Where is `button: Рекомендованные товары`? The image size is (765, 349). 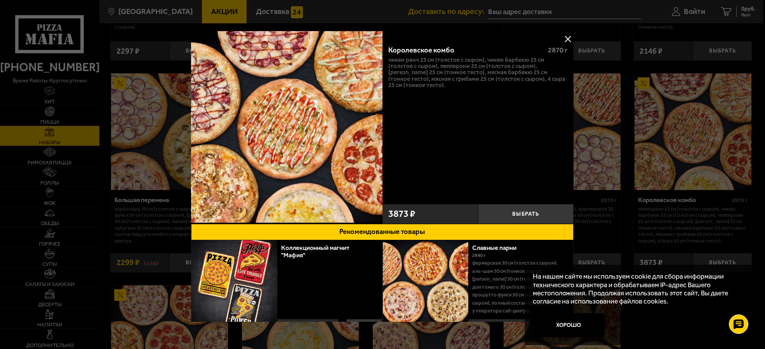 button: Рекомендованные товары is located at coordinates (383, 232).